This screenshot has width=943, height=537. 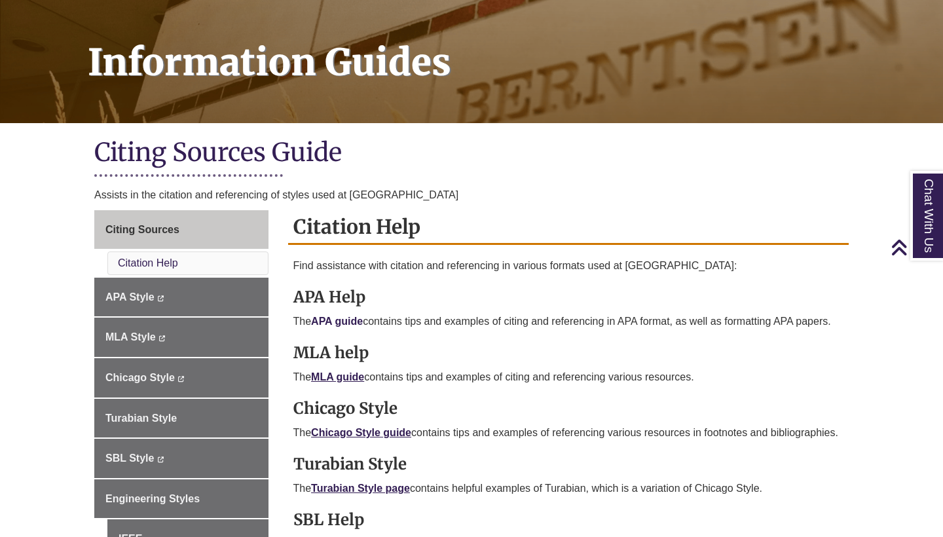 What do you see at coordinates (569, 433) in the screenshot?
I see `p: The contains tips and examples of referencing various resources in footnotes and bibliographies.` at bounding box center [569, 433].